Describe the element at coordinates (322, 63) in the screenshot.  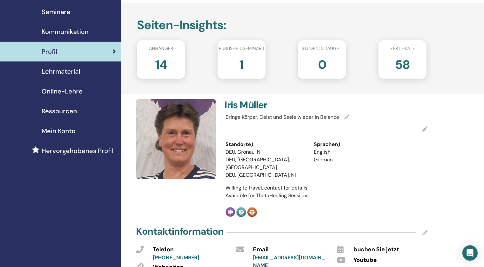
I see `h2: 0` at that location.